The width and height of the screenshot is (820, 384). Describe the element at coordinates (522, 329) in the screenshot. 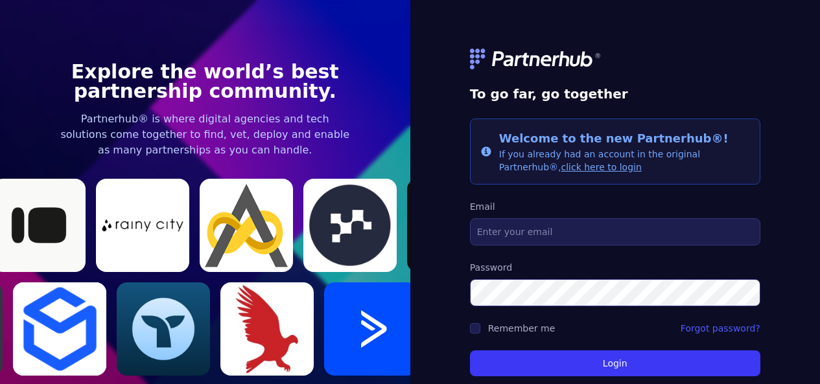

I see `label: Remember me` at that location.